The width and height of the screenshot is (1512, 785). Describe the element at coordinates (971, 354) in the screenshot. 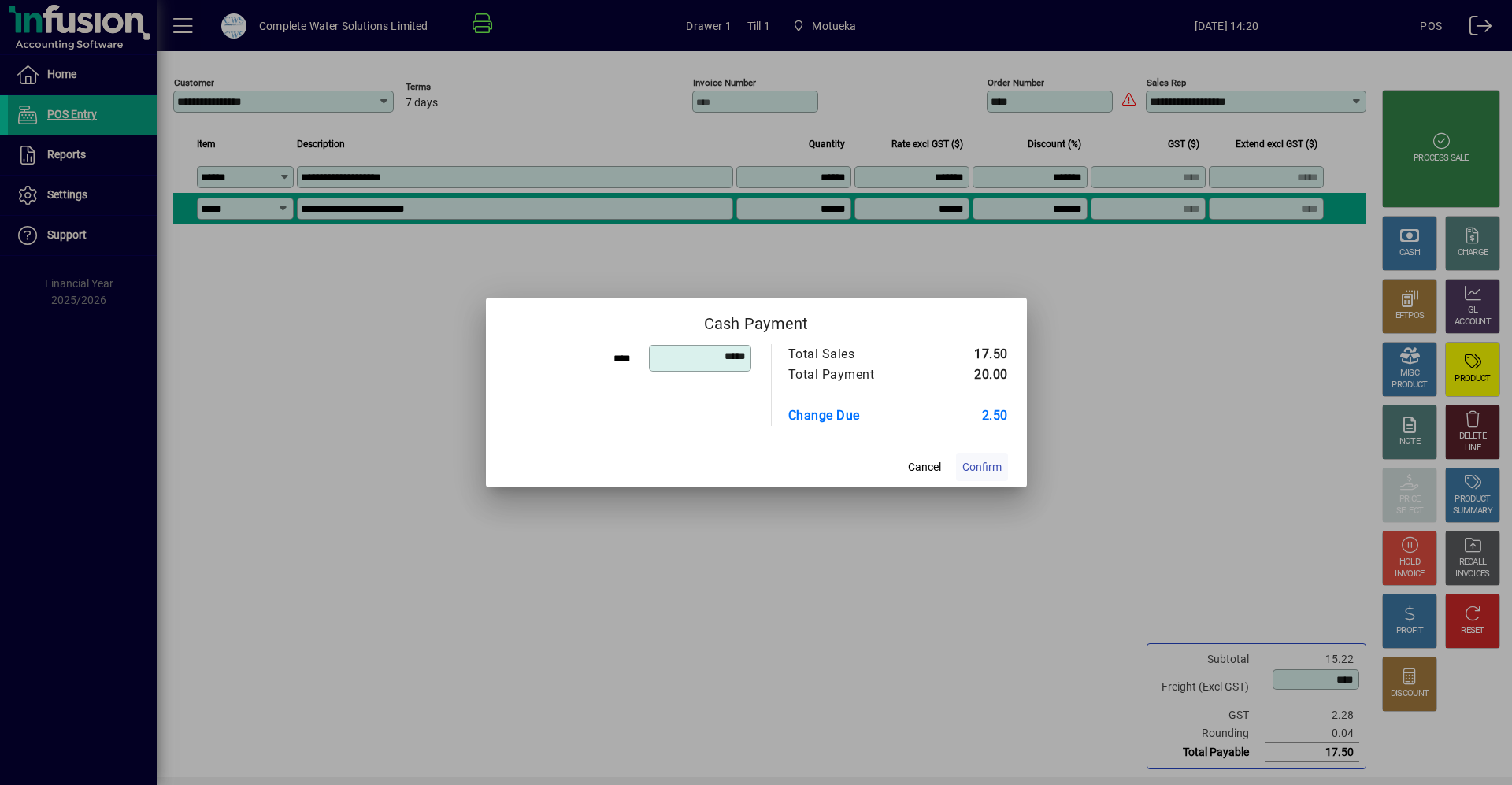

I see `td: 17.50` at that location.